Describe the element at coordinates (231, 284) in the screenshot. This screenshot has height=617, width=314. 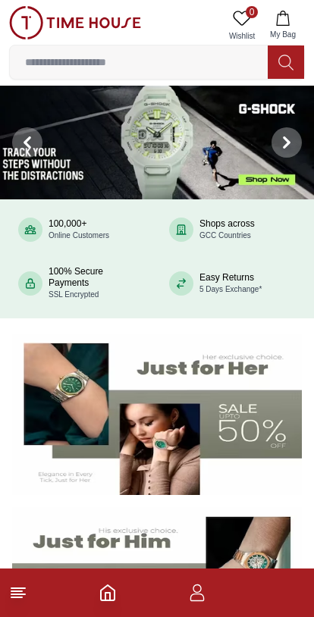
I see `div: Easy Returns` at that location.